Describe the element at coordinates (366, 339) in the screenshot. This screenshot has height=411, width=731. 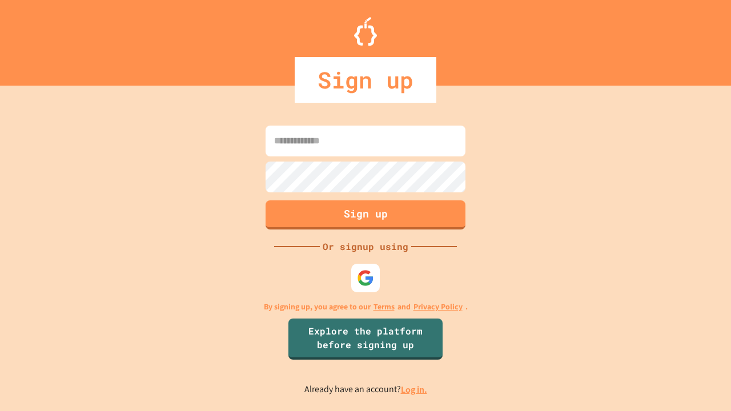
I see `a: Explore the platform before signing up` at that location.